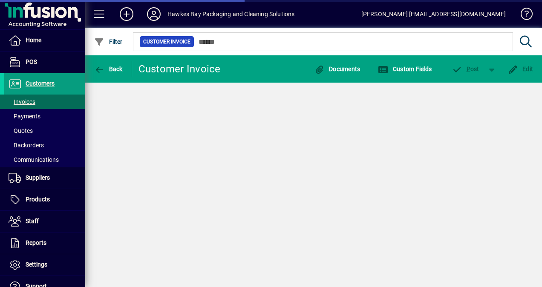 The width and height of the screenshot is (542, 287). Describe the element at coordinates (108, 42) in the screenshot. I see `span: Filter` at that location.